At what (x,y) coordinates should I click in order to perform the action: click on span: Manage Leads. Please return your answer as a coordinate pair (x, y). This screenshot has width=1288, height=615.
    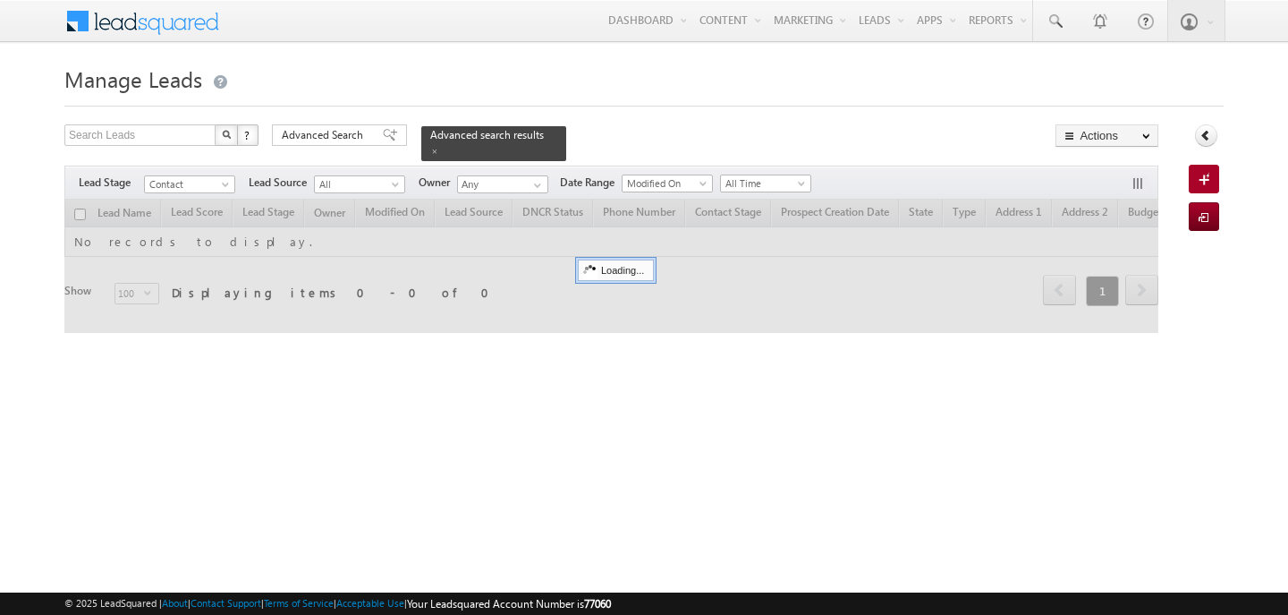
    Looking at the image, I should click on (133, 79).